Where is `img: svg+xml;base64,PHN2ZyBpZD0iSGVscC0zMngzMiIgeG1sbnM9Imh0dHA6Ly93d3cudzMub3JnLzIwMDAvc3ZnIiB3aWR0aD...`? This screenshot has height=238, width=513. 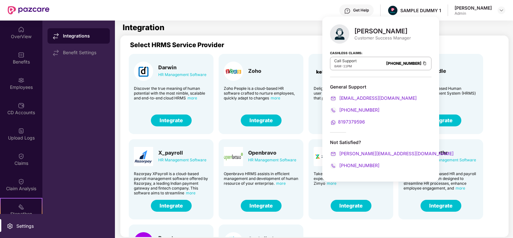 img: svg+xml;base64,PHN2ZyBpZD0iSGVscC0zMngzMiIgeG1sbnM9Imh0dHA6Ly93d3cudzMub3JnLzIwMDAvc3ZnIiB3aWR0aD... is located at coordinates (347, 11).